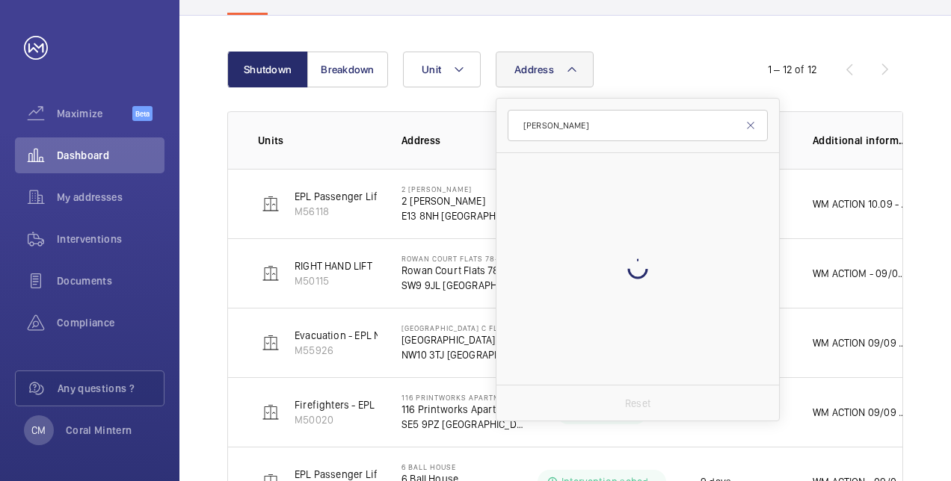  I want to click on button: Address, so click(544, 69).